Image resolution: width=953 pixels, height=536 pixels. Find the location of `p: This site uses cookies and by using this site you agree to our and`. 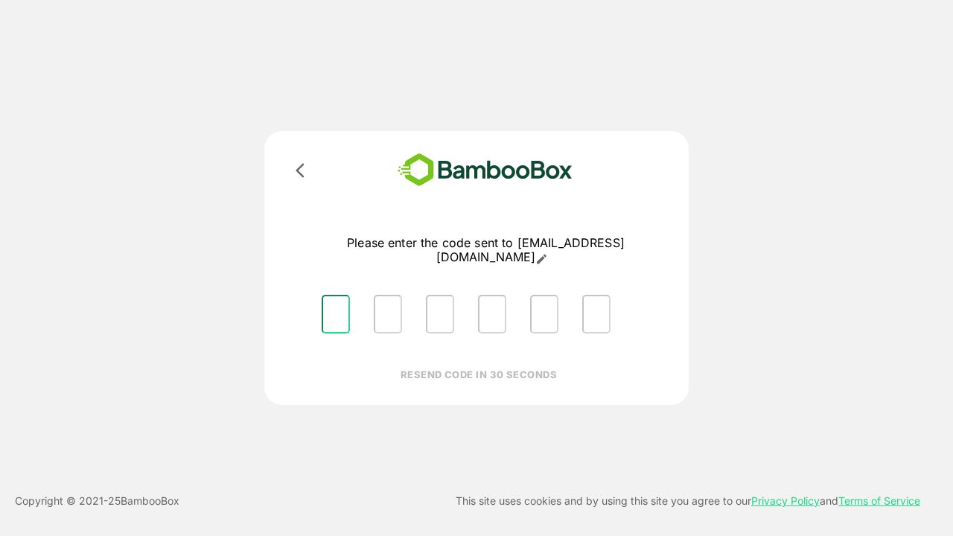

p: This site uses cookies and by using this site you agree to our and is located at coordinates (688, 501).